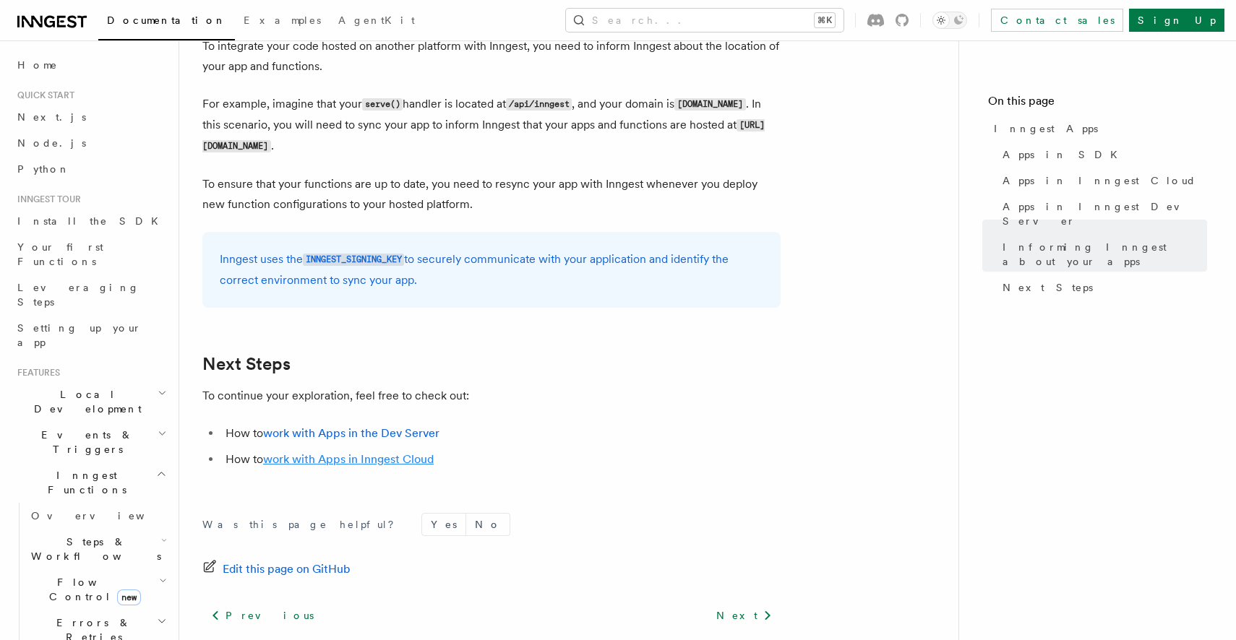 The image size is (1236, 640). I want to click on span: Leveraging Steps, so click(78, 295).